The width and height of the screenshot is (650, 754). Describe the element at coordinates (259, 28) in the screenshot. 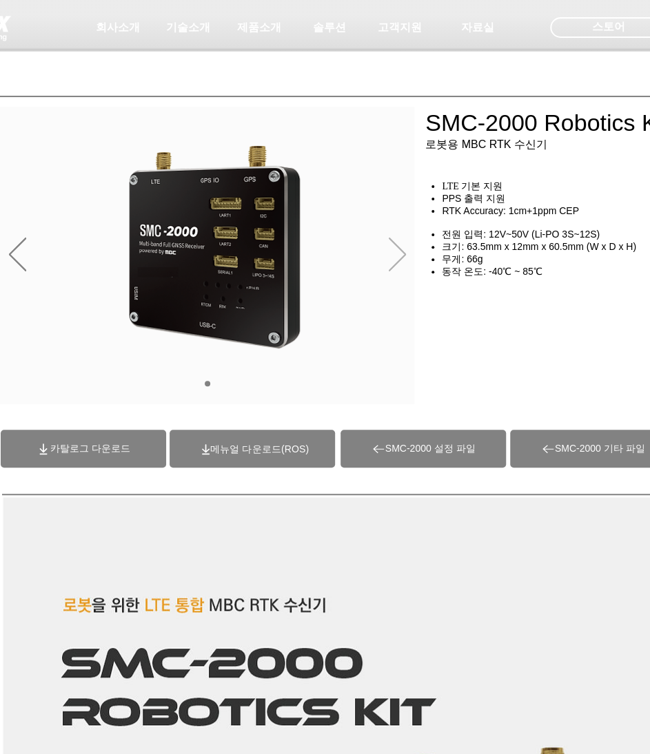

I see `span: 제품소개` at that location.